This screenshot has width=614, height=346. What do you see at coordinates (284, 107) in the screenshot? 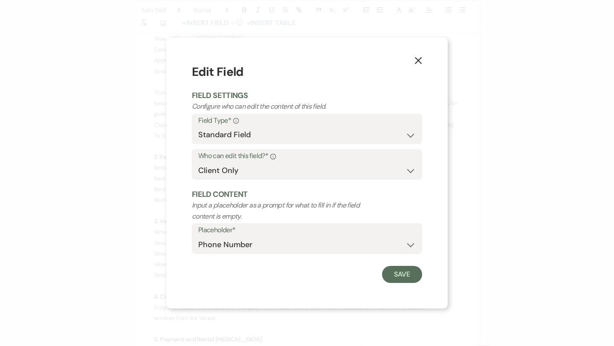
I see `p: Configure who can edit the content of this field.` at bounding box center [284, 107].